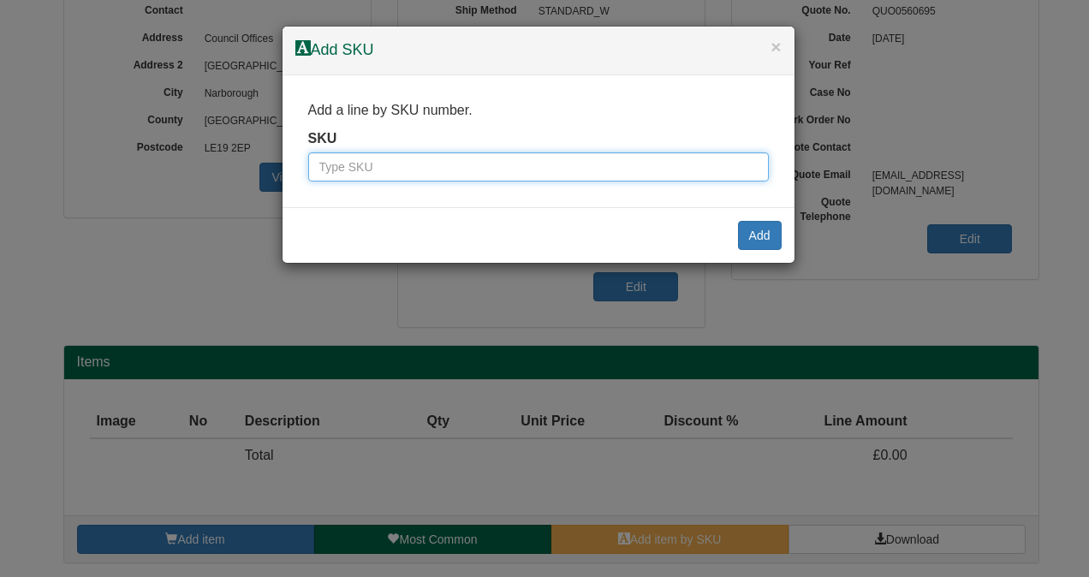 Image resolution: width=1089 pixels, height=577 pixels. What do you see at coordinates (539, 110) in the screenshot?
I see `p: Add a line by SKU number.` at bounding box center [539, 110].